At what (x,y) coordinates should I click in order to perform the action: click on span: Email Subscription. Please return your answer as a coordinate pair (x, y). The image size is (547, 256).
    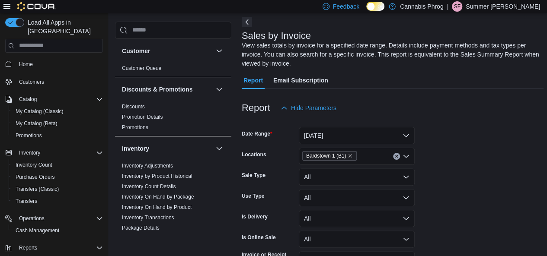
    Looking at the image, I should click on (300, 80).